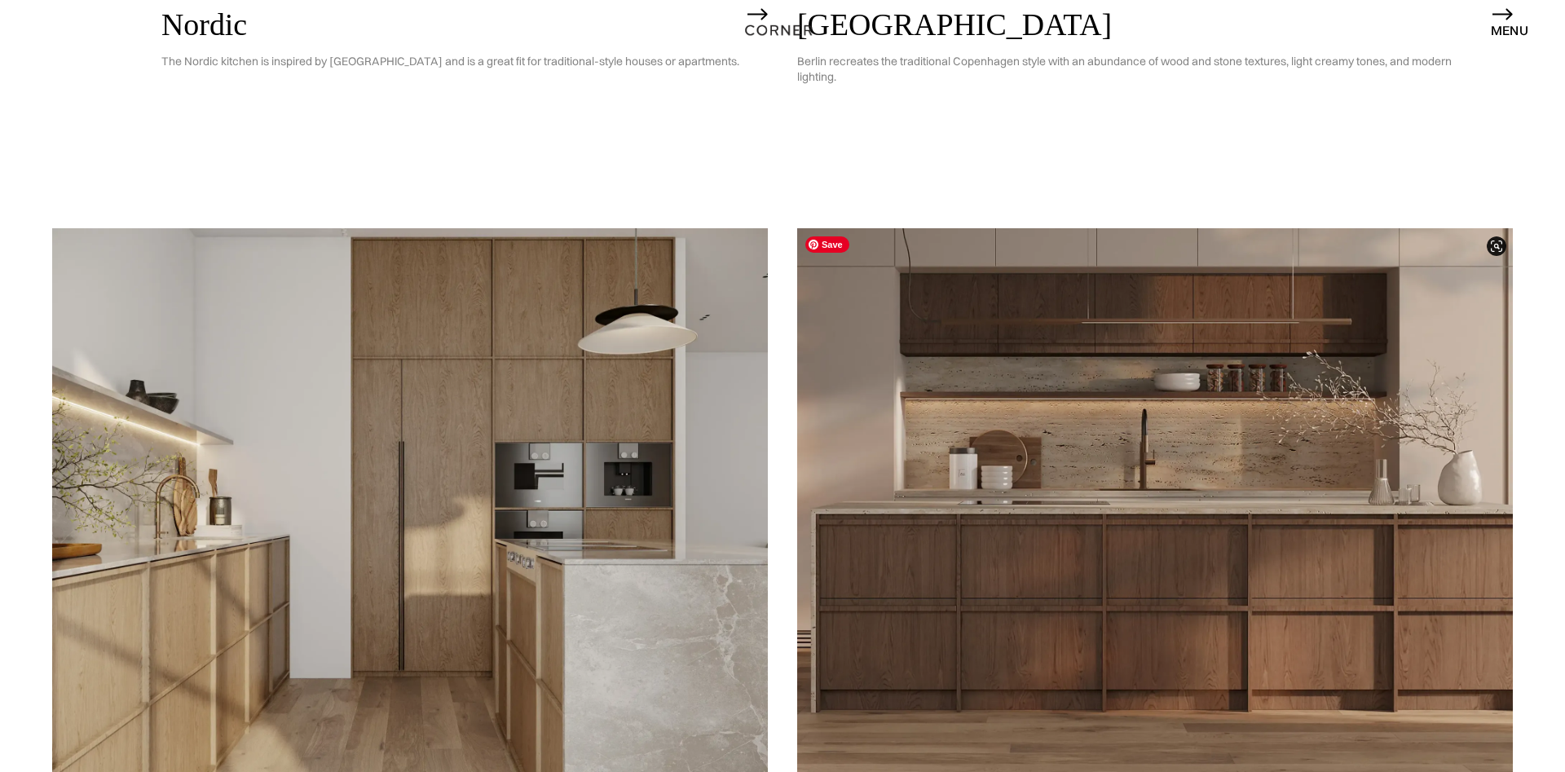 This screenshot has width=1565, height=772. What do you see at coordinates (1140, 69) in the screenshot?
I see `p: Berlin recreates the traditional Copenhagen style with an abundance of wood and stone textures, l...` at bounding box center [1140, 69].